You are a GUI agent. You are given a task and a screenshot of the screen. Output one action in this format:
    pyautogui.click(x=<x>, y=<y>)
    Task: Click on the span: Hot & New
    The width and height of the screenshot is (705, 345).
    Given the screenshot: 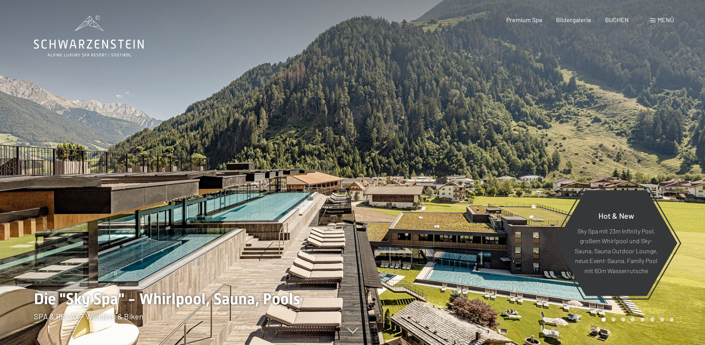 What is the action you would take?
    pyautogui.click(x=616, y=215)
    